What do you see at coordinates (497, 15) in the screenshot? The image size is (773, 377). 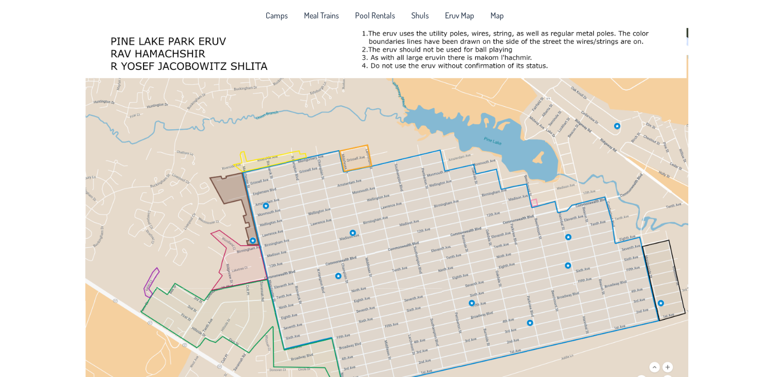 I see `a: Map` at bounding box center [497, 15].